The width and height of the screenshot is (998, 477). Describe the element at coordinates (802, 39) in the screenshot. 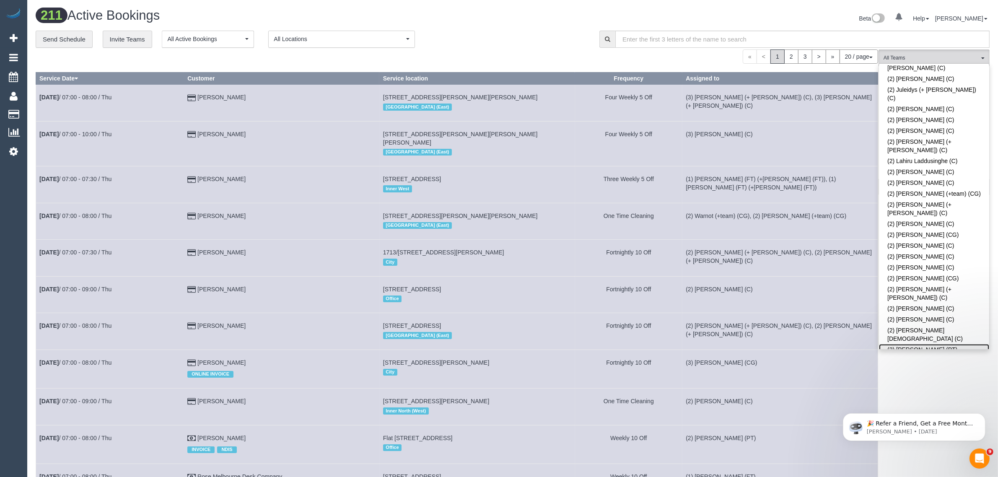

I see `input: Enter the first 3 letters of the name to search` at that location.